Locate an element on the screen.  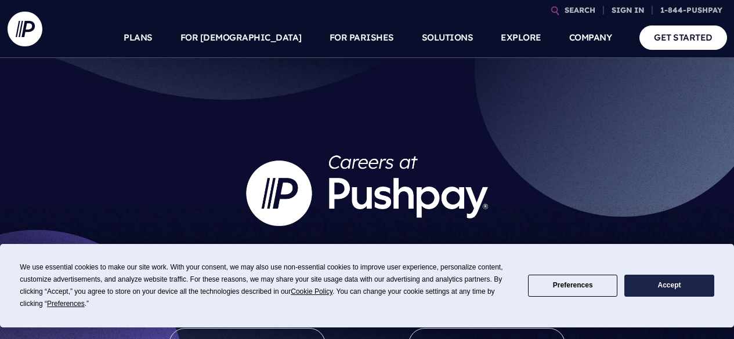
button: Preferences is located at coordinates (572, 286).